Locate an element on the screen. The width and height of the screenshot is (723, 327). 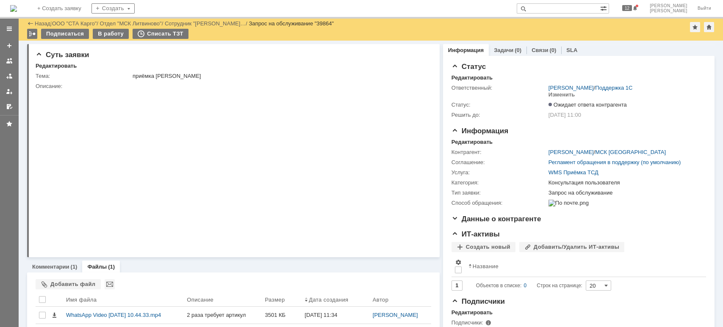
a: Поддержка 1С is located at coordinates (614, 88).